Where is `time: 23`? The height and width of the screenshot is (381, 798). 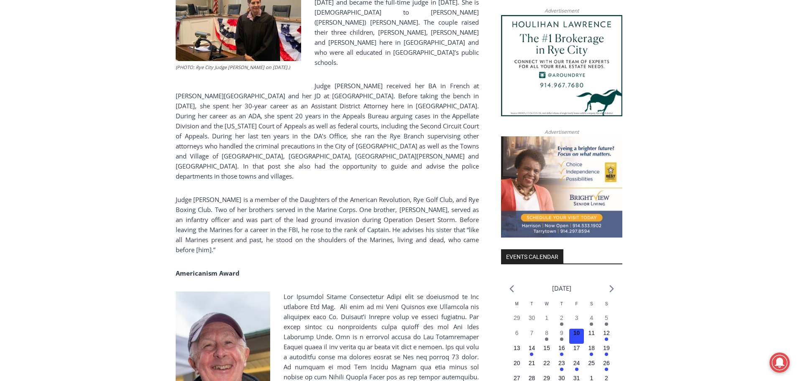 time: 23 is located at coordinates (562, 363).